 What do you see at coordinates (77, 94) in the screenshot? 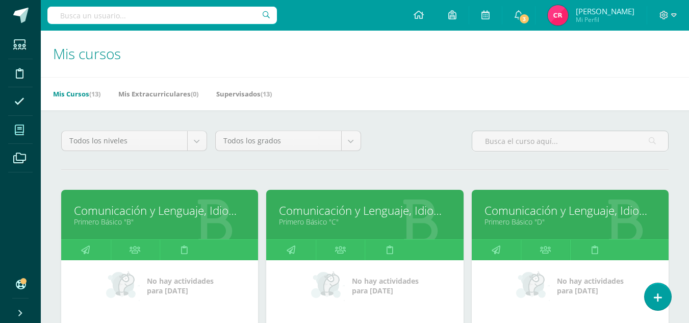
I see `a: Mis Cursos(13)` at bounding box center [77, 94].